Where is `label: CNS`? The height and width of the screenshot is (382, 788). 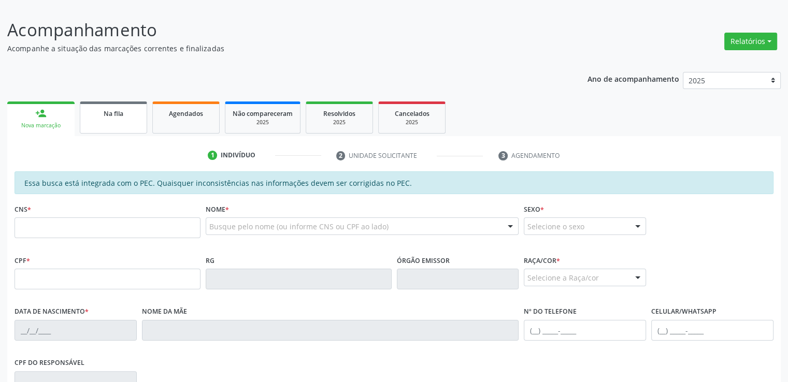
label: CNS is located at coordinates (23, 209).